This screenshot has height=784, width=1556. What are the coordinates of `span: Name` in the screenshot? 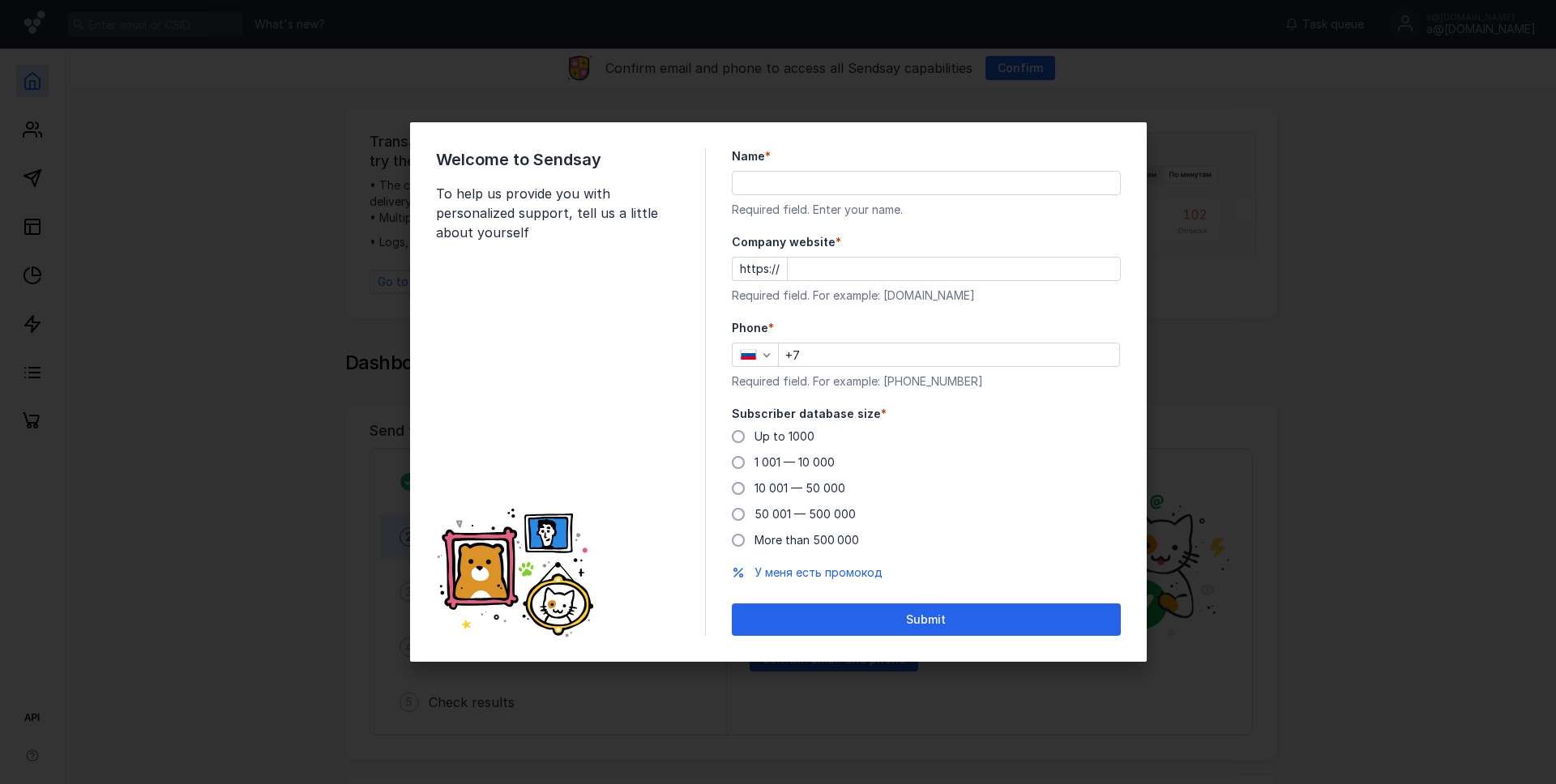 It's located at (748, 156).